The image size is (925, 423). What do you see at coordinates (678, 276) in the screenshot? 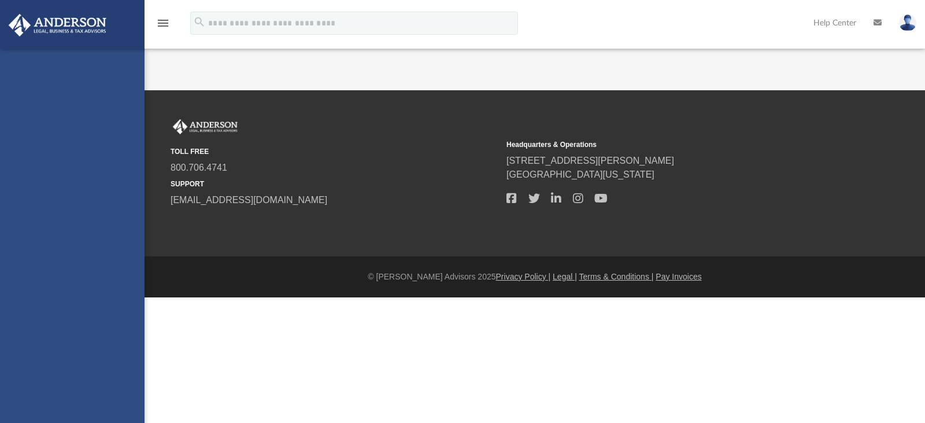
I see `a: Pay Invoices` at bounding box center [678, 276].